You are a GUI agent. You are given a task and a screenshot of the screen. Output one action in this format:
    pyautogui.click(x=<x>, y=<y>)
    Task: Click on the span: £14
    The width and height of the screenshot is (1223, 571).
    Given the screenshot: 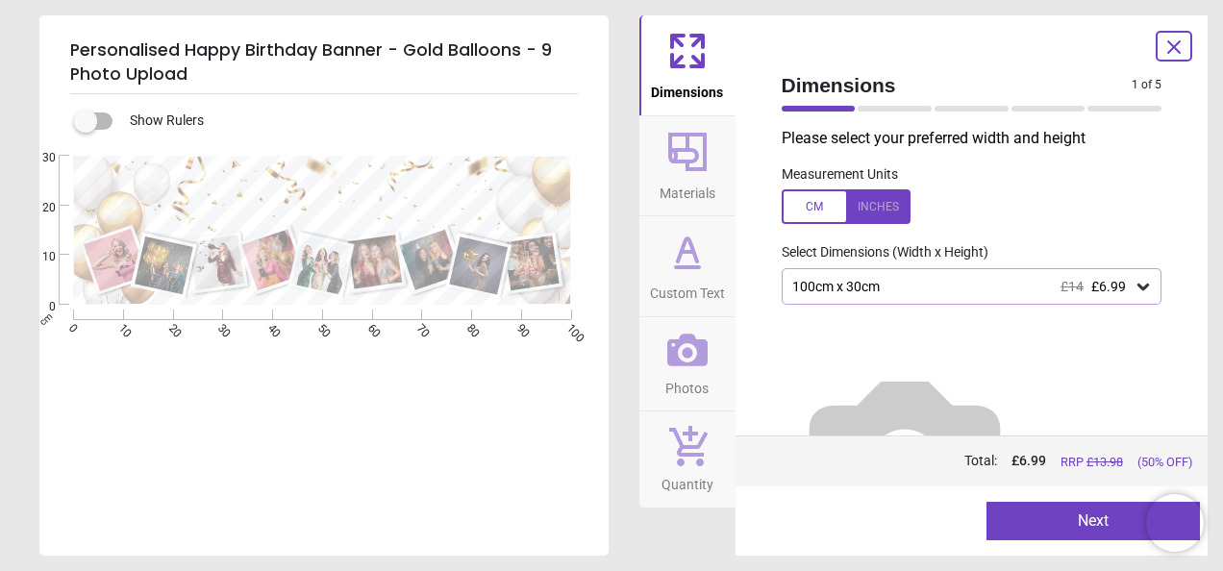 What is the action you would take?
    pyautogui.click(x=1072, y=287)
    